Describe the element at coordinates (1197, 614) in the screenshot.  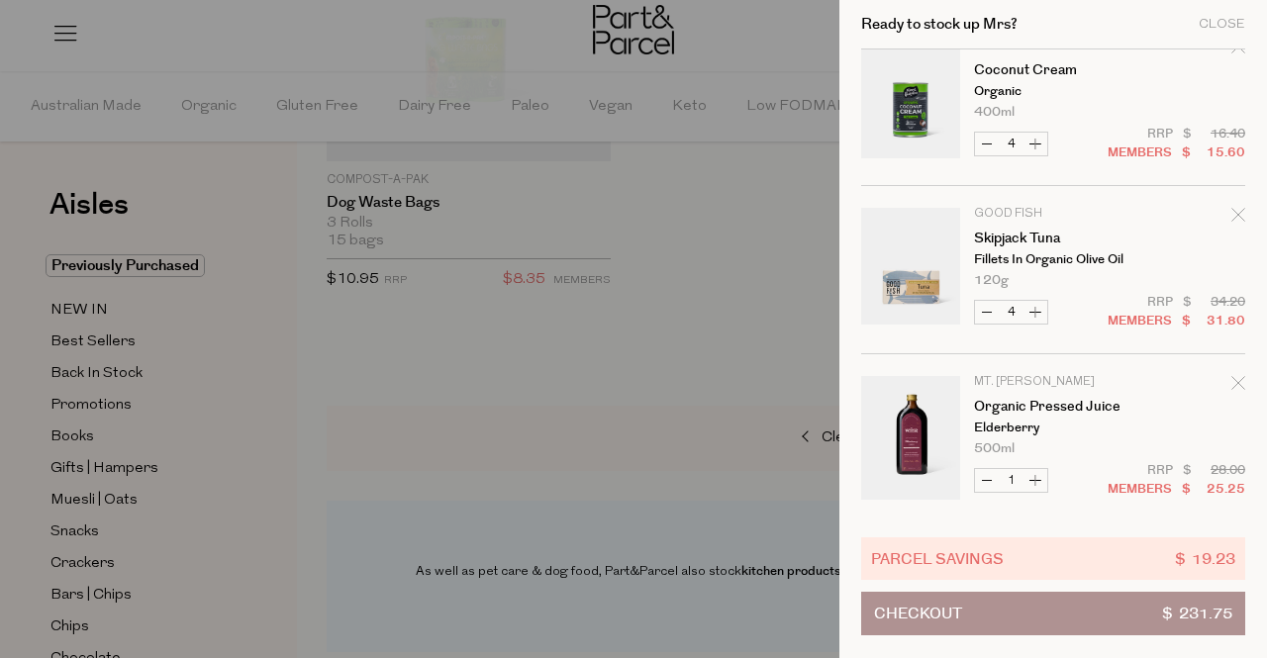
I see `span: $ 231.75` at that location.